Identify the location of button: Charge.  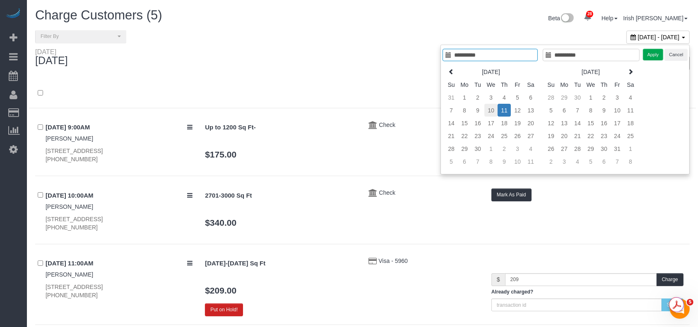
(670, 280).